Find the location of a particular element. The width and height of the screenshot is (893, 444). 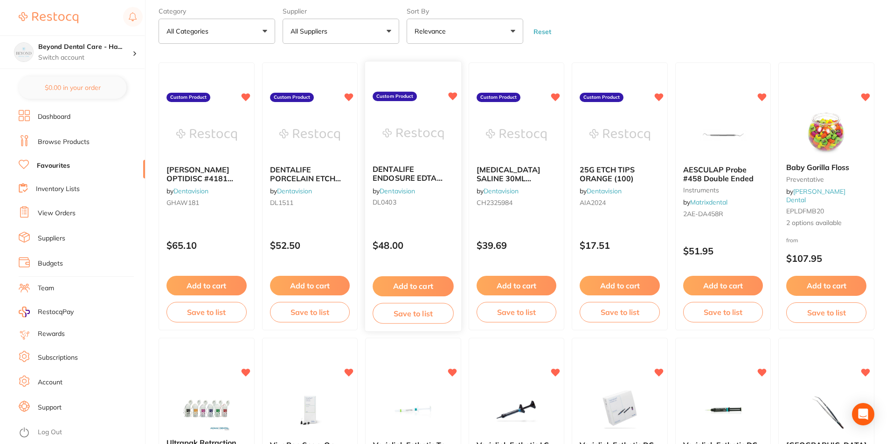

span: AIA2024 is located at coordinates (592, 203).